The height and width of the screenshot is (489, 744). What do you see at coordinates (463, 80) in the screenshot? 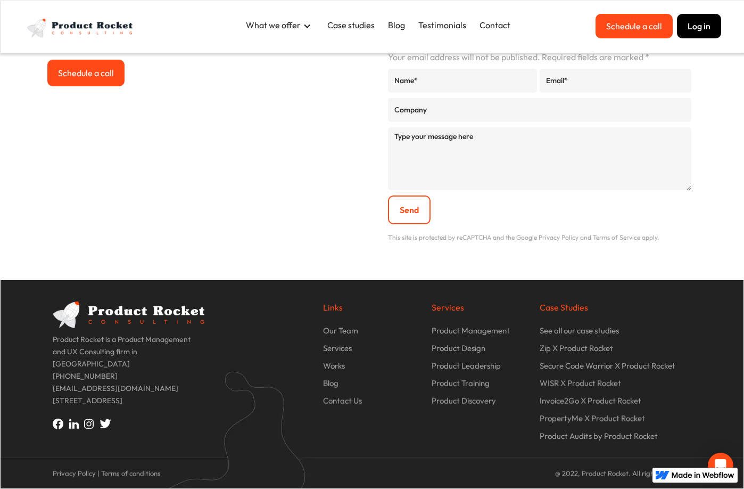
I see `input: Name*` at bounding box center [463, 80].